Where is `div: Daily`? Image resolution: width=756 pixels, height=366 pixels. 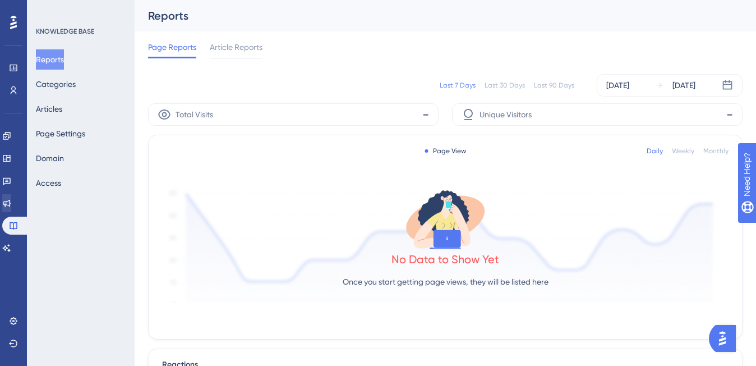 div: Daily is located at coordinates (655, 151).